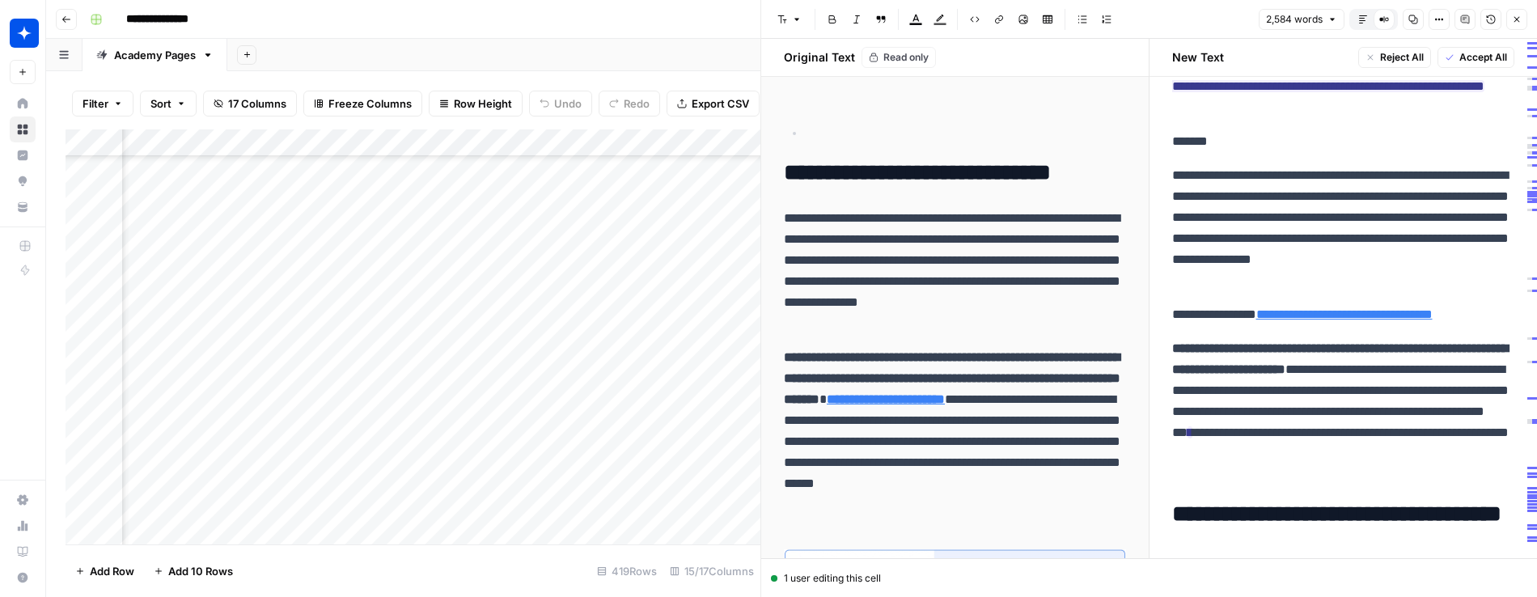 This screenshot has height=597, width=1537. Describe the element at coordinates (629, 104) in the screenshot. I see `button: Redo` at that location.